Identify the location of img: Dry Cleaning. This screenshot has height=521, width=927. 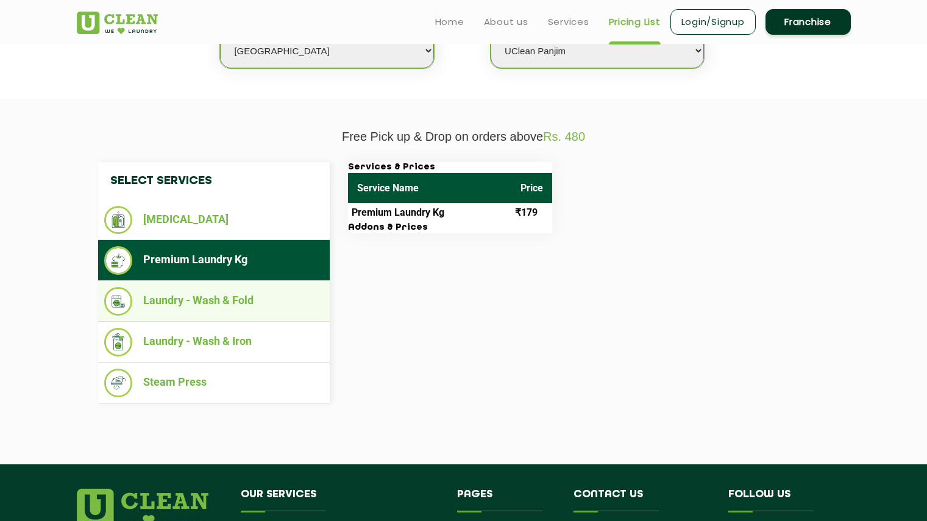
(118, 220).